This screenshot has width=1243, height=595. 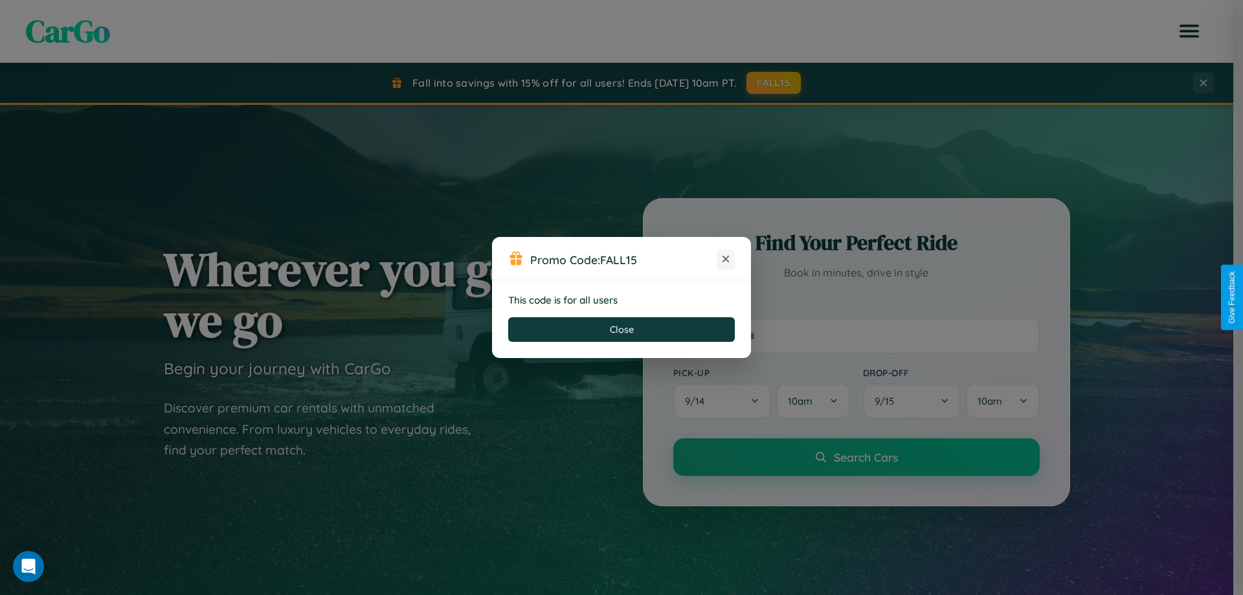 I want to click on button: Close, so click(x=622, y=330).